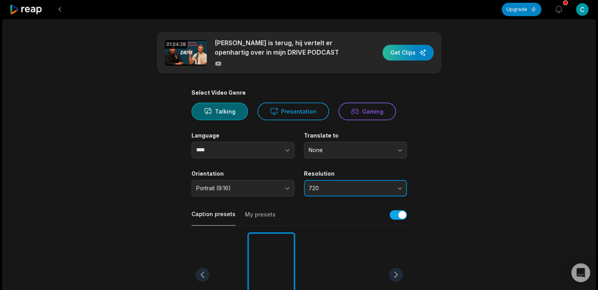  Describe the element at coordinates (213, 218) in the screenshot. I see `button: Caption presets` at that location.